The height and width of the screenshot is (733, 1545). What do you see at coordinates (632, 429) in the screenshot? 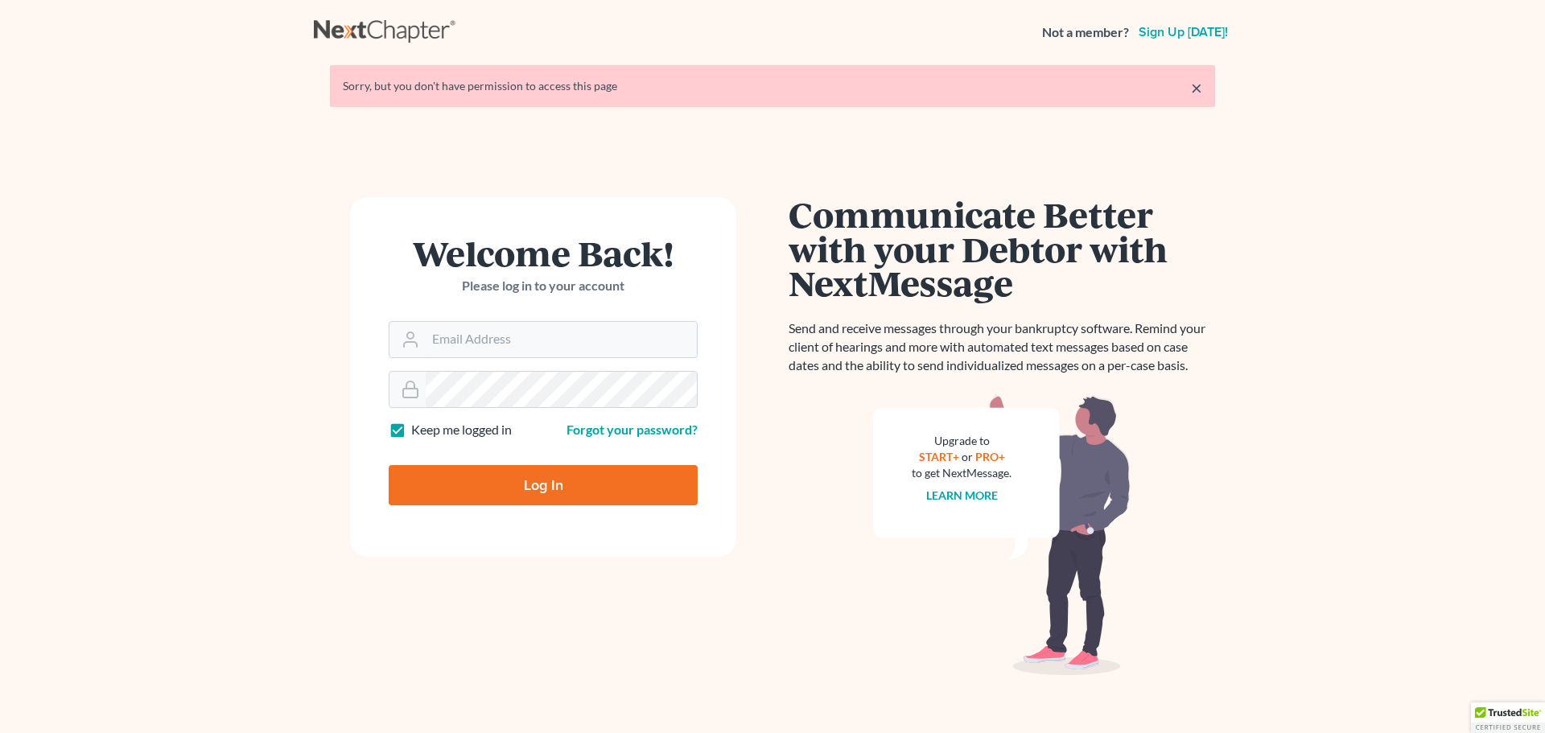
I see `a: Forgot your password?` at bounding box center [632, 429].